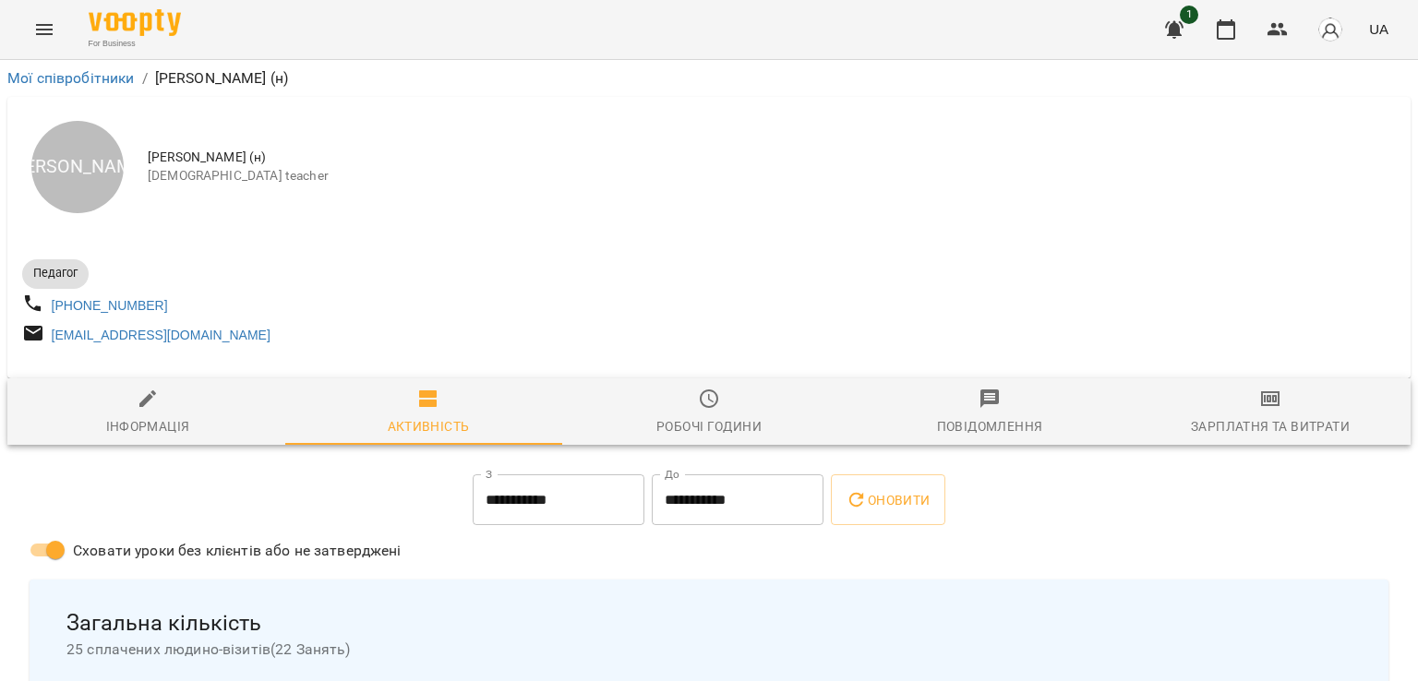 Image resolution: width=1418 pixels, height=681 pixels. I want to click on div: Робочі години, so click(709, 427).